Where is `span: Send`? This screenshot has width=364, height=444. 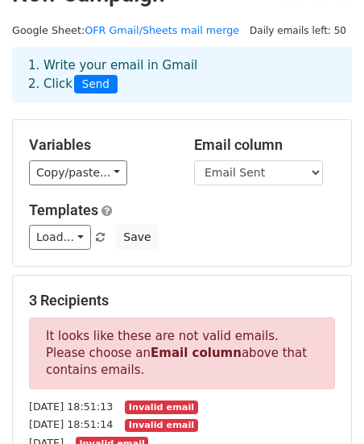 span: Send is located at coordinates (96, 85).